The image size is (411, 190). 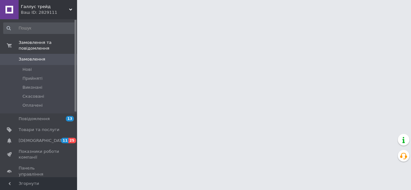 What do you see at coordinates (39, 155) in the screenshot?
I see `span: Показники роботи компанії` at bounding box center [39, 155].